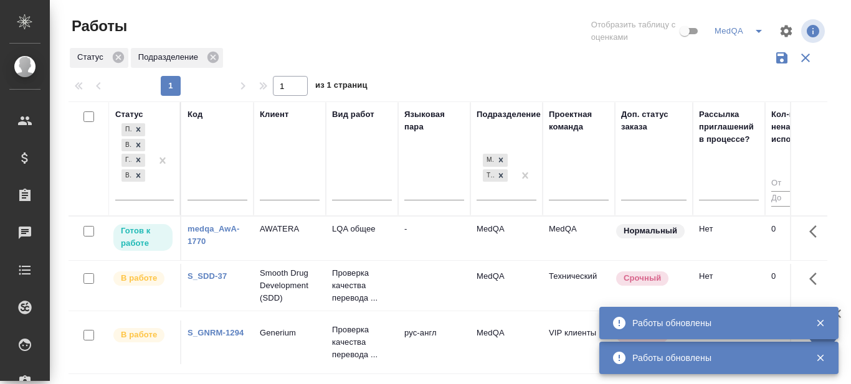 The height and width of the screenshot is (384, 851). What do you see at coordinates (143, 237) in the screenshot?
I see `p: Готов к работе` at bounding box center [143, 237].